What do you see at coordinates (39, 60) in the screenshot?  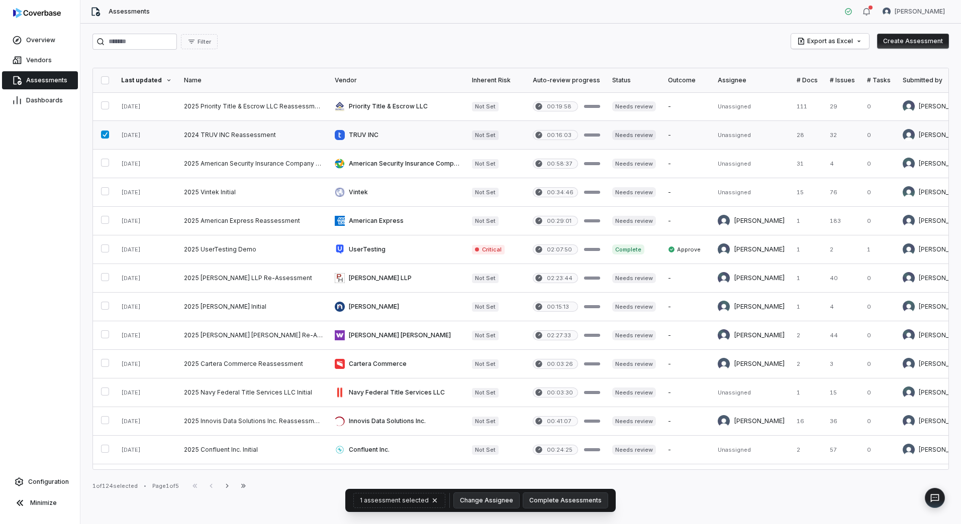 I see `span: Vendors` at bounding box center [39, 60].